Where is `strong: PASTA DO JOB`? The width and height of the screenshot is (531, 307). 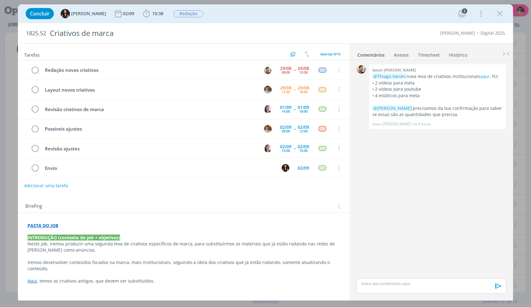 strong: PASTA DO JOB is located at coordinates (43, 225).